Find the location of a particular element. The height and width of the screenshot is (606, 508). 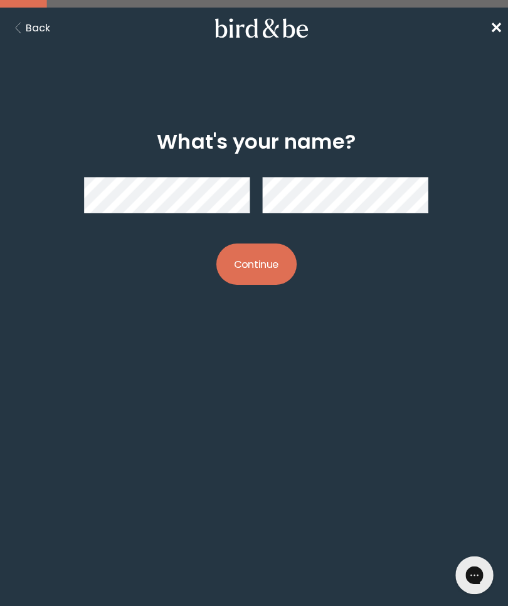

button: Gorgias live chat is located at coordinates (25, 23).